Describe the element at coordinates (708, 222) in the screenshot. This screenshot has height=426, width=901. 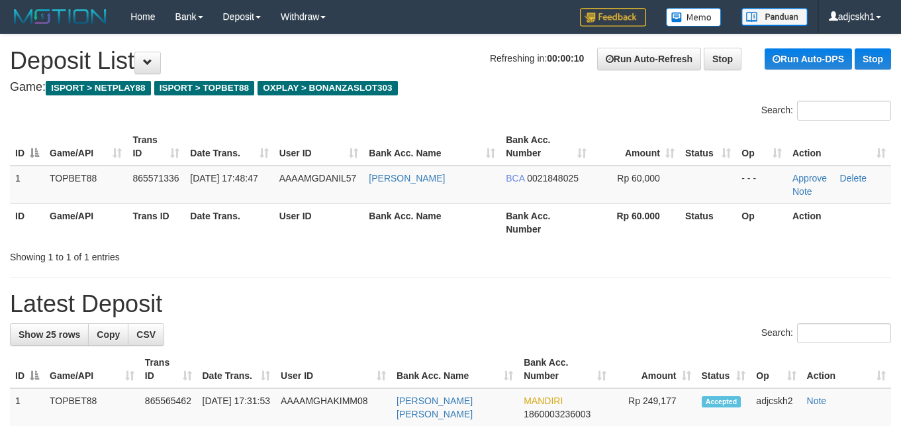
I see `th: Status` at that location.